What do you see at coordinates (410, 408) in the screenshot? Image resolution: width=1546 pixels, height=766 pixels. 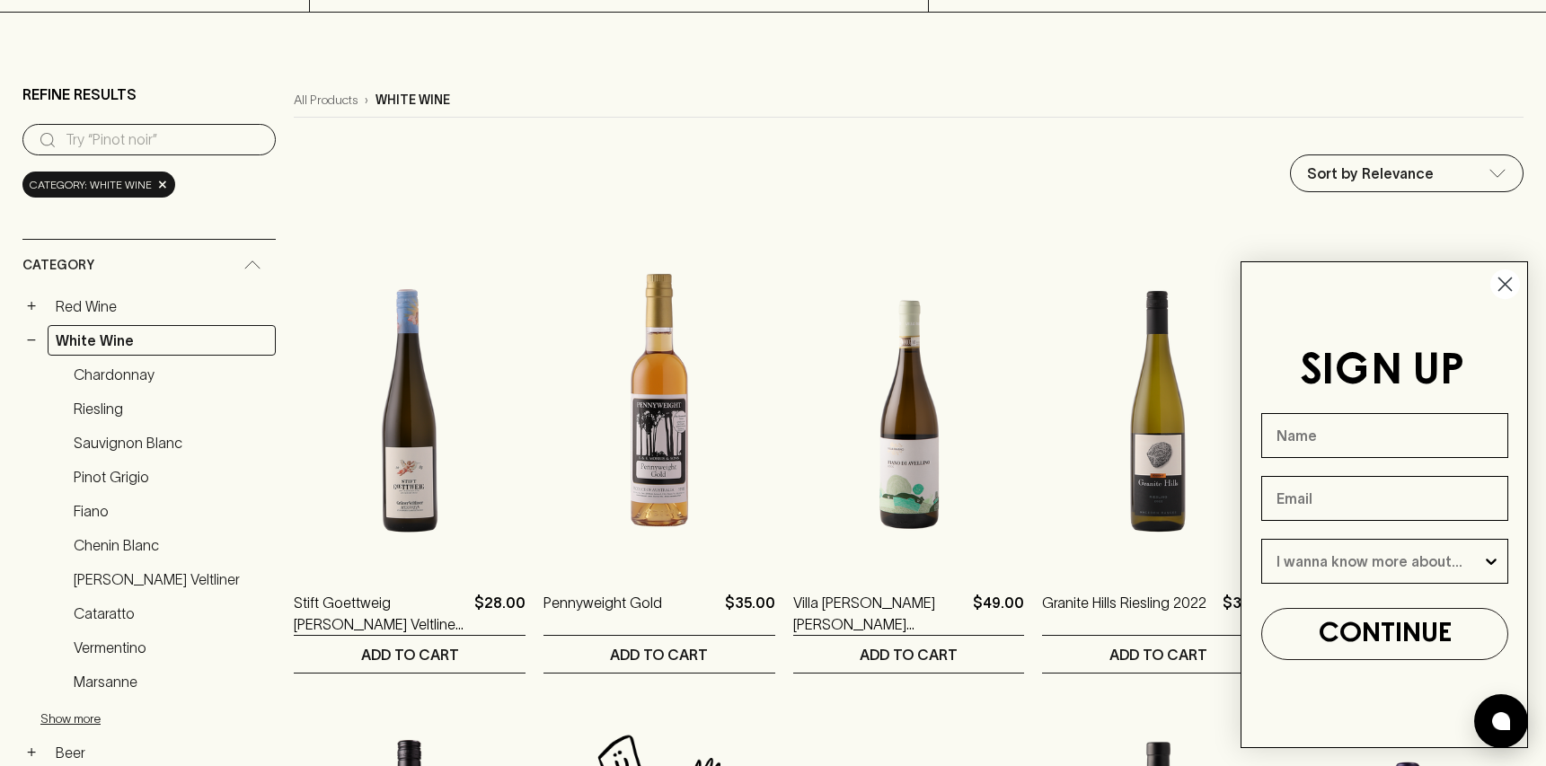 I see `img: Stift Goettweig Grüner Veltliner Messwein 2021` at bounding box center [410, 408].